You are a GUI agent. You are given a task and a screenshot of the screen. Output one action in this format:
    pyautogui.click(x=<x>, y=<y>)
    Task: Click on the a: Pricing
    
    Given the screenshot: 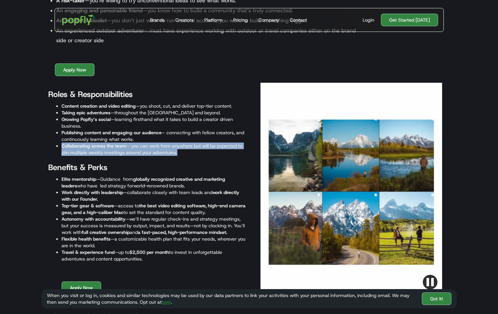 What is the action you would take?
    pyautogui.click(x=241, y=20)
    